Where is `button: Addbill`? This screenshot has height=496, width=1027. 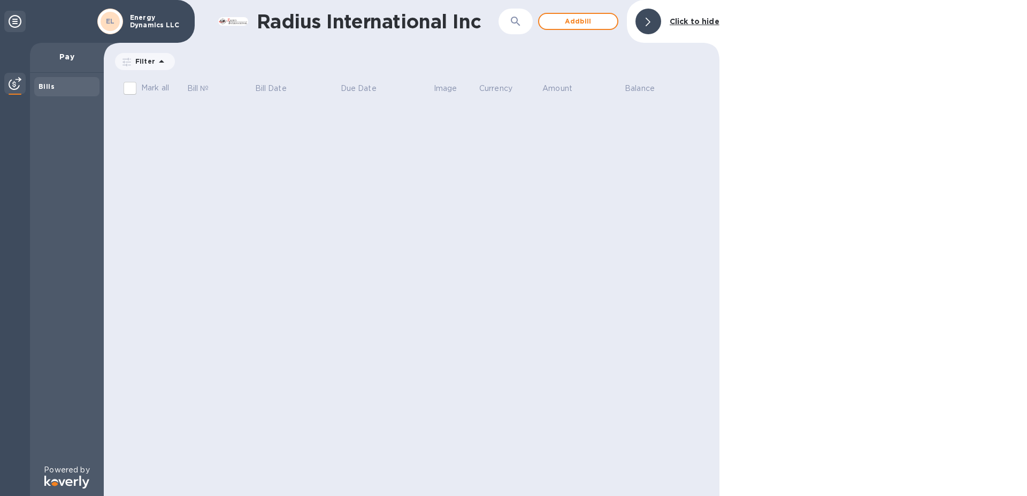 button: Addbill is located at coordinates (578, 21).